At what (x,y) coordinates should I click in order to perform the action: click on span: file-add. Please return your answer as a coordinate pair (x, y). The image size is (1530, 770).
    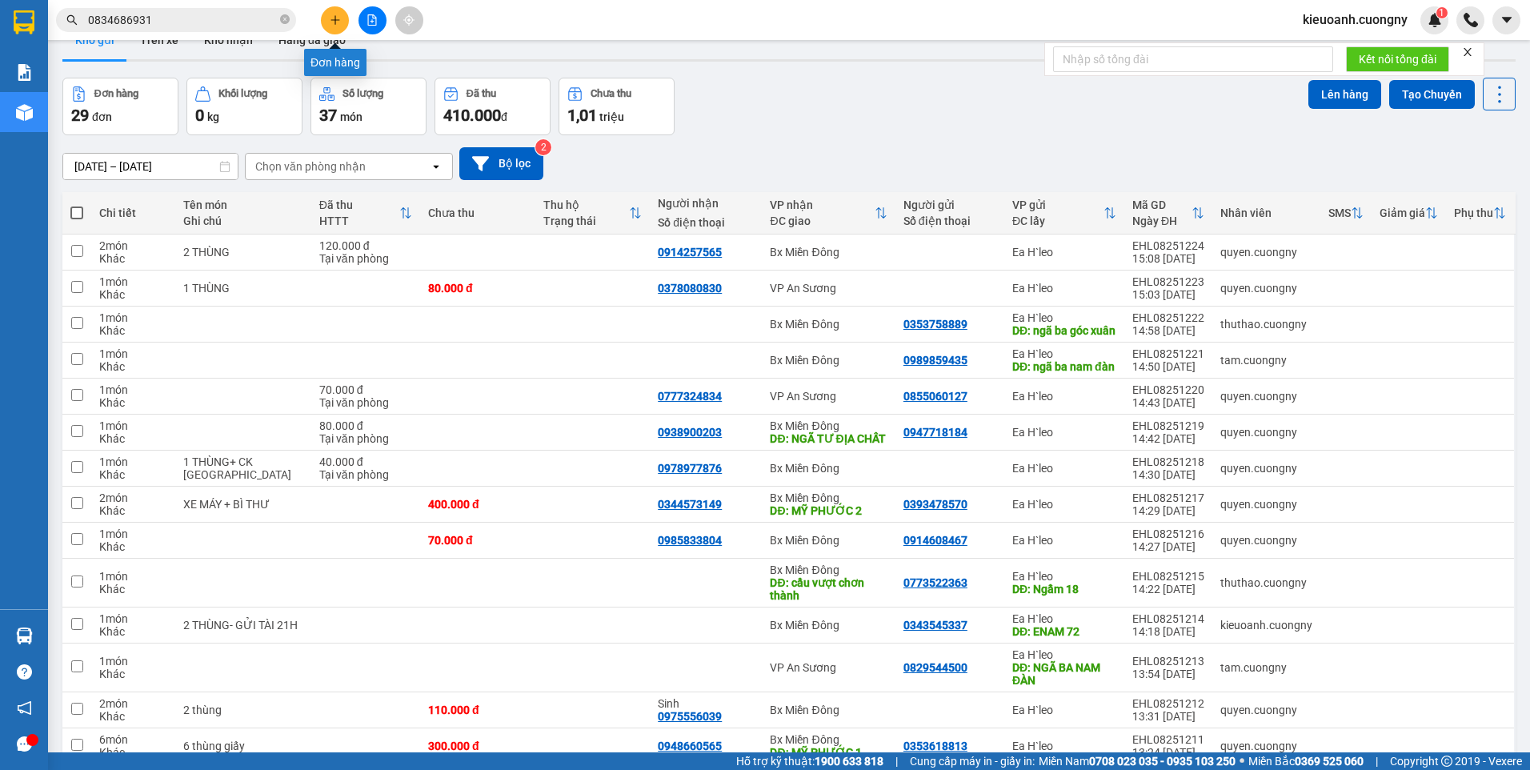
    Looking at the image, I should click on (372, 20).